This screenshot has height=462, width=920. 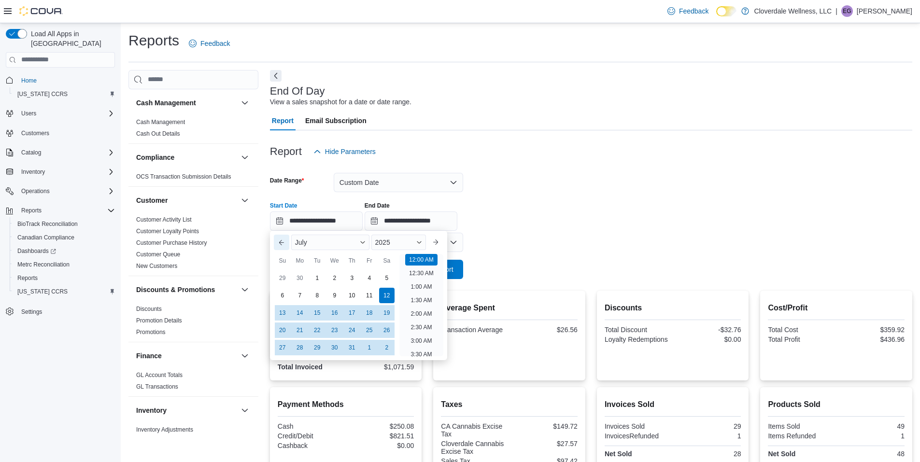 I want to click on div: Fr, so click(x=369, y=261).